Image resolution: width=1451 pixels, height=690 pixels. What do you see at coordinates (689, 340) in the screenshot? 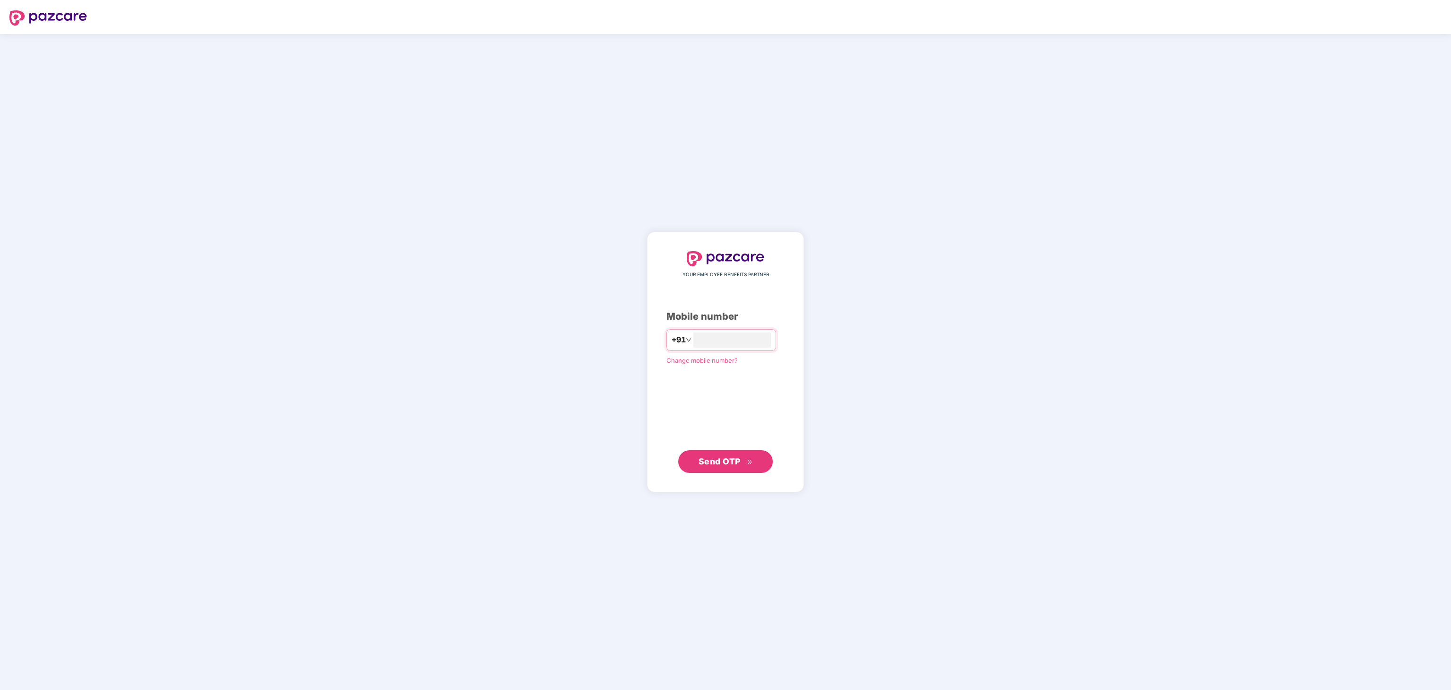
I see `span: down` at bounding box center [689, 340].